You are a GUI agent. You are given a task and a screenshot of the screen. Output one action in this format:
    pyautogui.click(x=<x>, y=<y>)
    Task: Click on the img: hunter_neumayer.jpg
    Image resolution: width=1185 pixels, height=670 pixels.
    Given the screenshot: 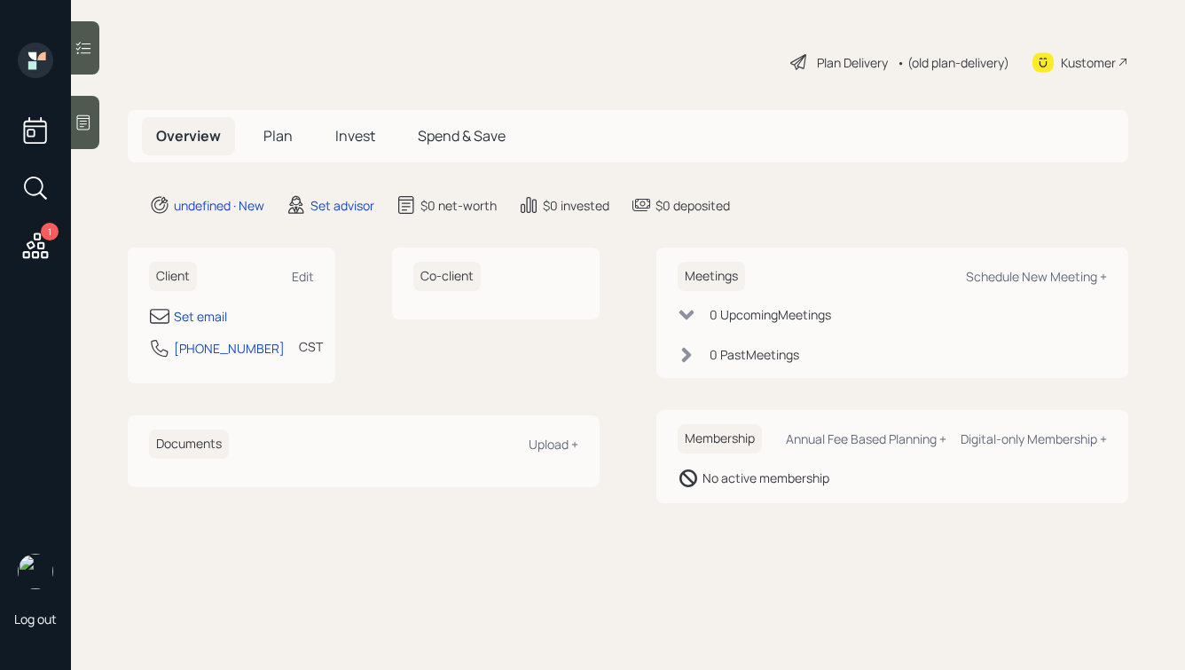 What is the action you would take?
    pyautogui.click(x=35, y=571)
    